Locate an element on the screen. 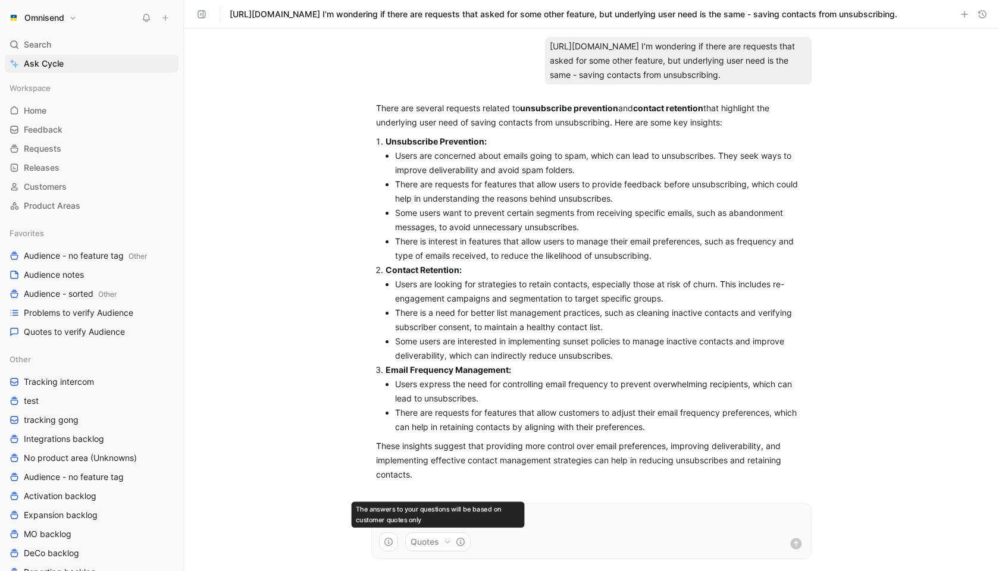  li: There is interest in features that allow users to manage their email preferences, such as frequen... is located at coordinates (601, 249).